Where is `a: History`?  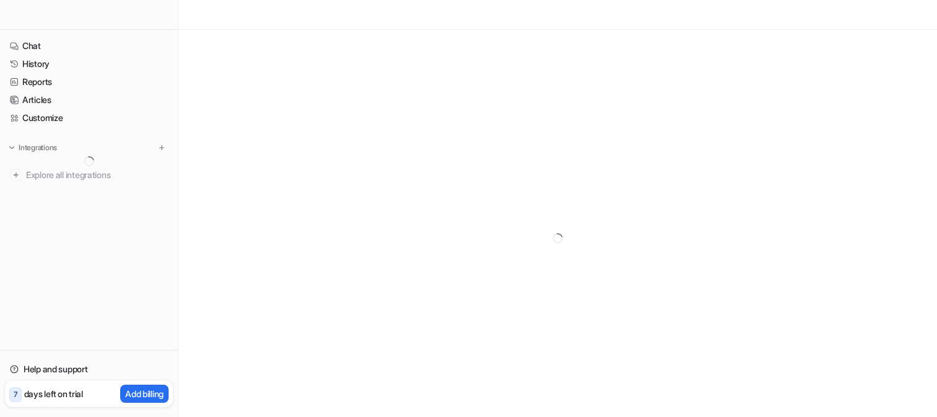
a: History is located at coordinates (89, 64).